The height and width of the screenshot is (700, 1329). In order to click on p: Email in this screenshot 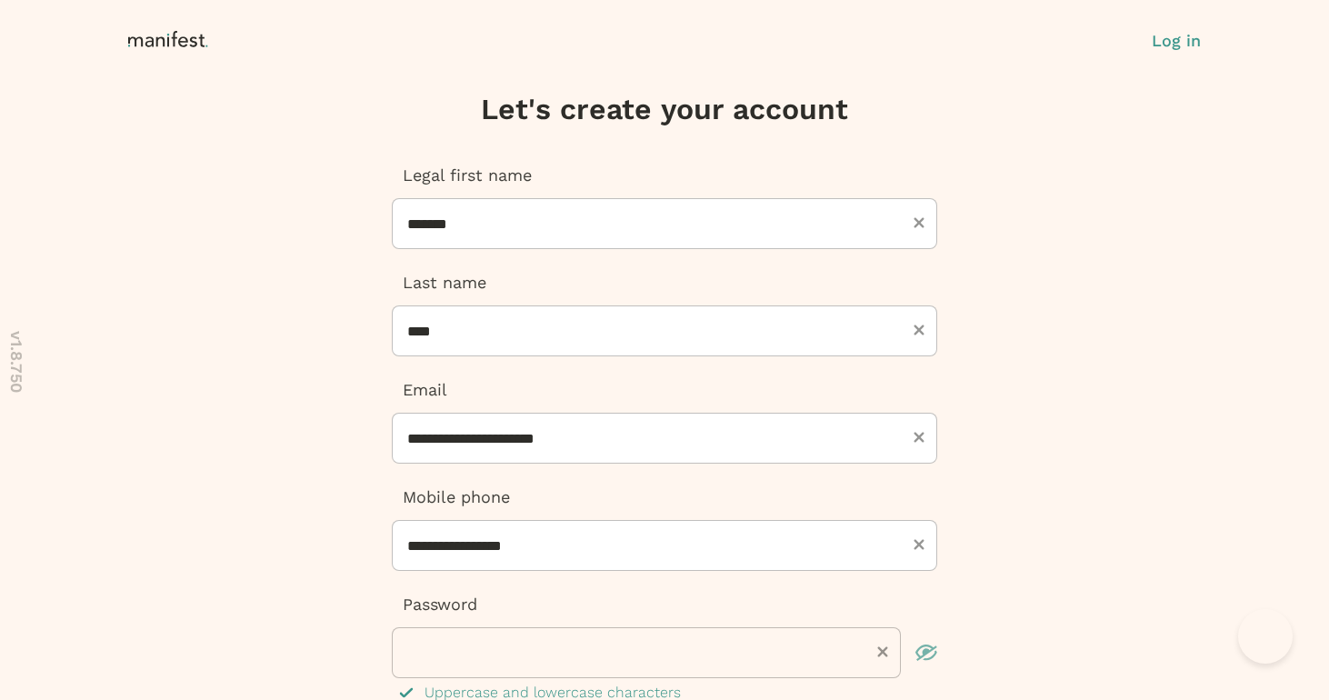, I will do `click(664, 390)`.